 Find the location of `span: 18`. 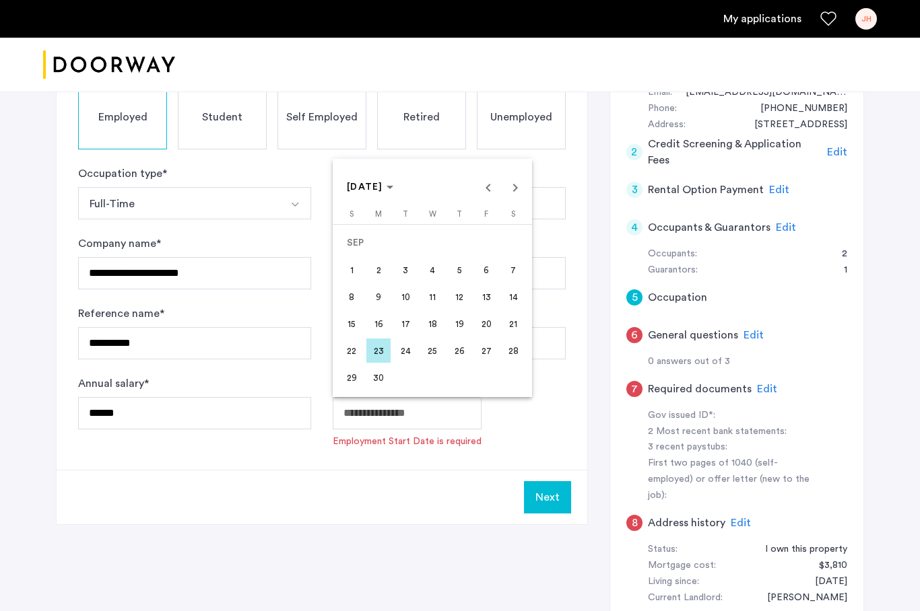

span: 18 is located at coordinates (432, 324).